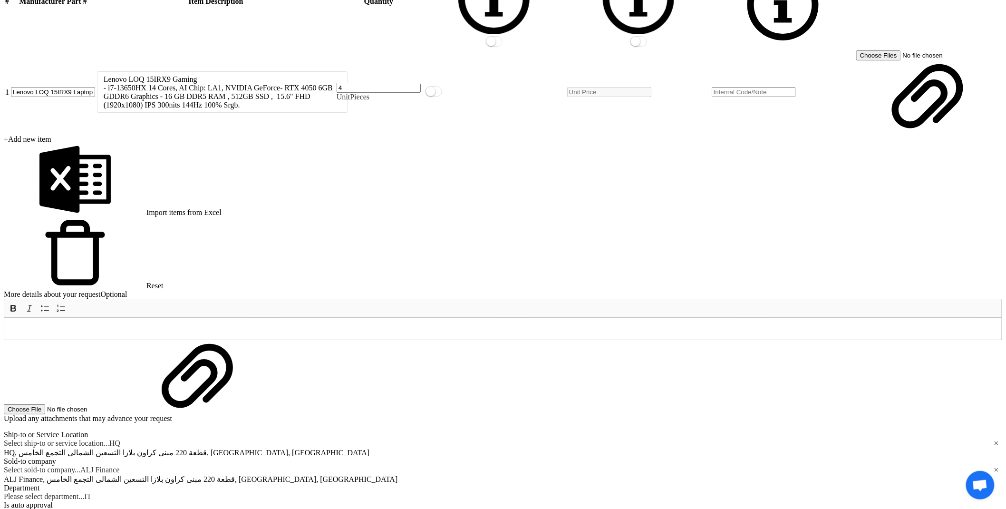 Image resolution: width=1006 pixels, height=509 pixels. I want to click on label: More details about your request, so click(66, 294).